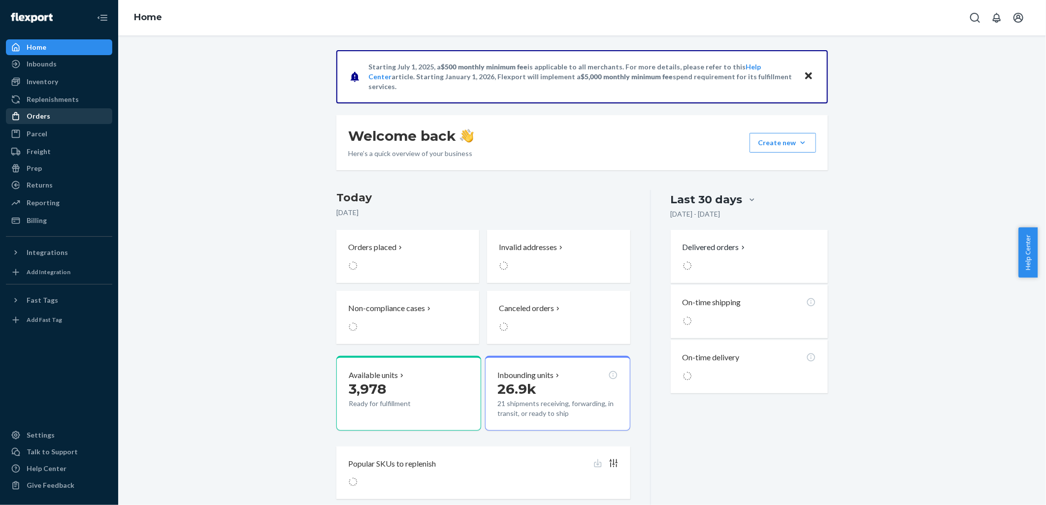 This screenshot has height=505, width=1046. What do you see at coordinates (809, 76) in the screenshot?
I see `button: Close` at bounding box center [809, 76].